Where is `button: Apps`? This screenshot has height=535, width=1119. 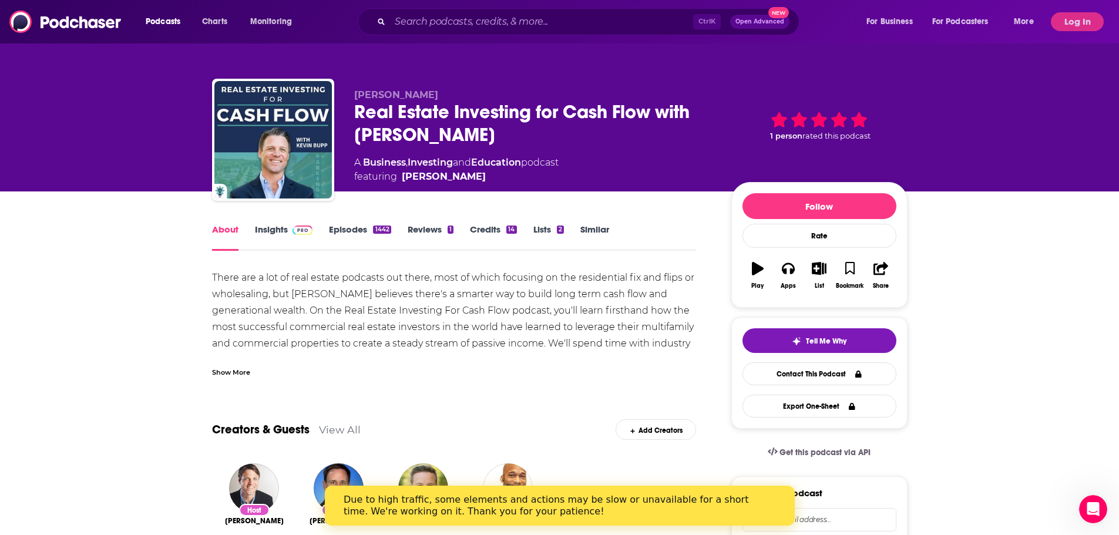
button: Apps is located at coordinates (788, 275).